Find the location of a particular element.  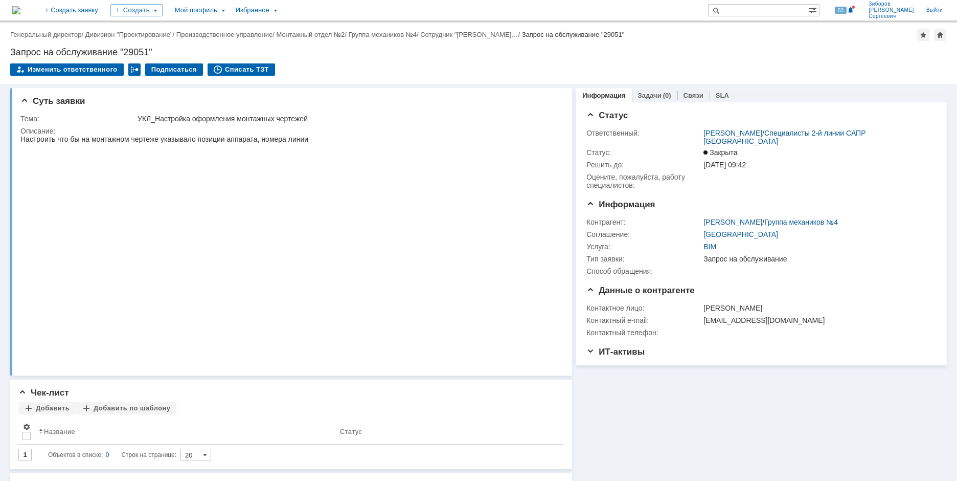

div: Статус is located at coordinates (351, 431).